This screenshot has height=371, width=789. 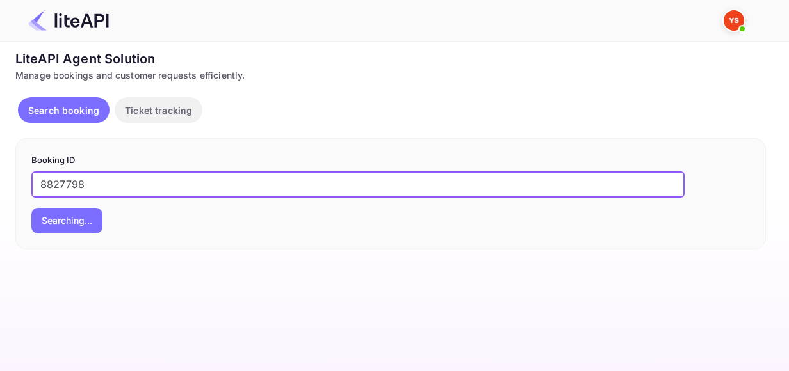 I want to click on img: Yandex Support, so click(x=734, y=20).